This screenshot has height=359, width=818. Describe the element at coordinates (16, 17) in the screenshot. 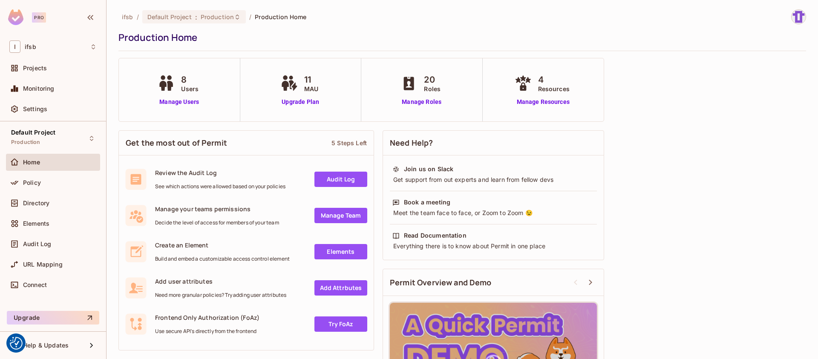

I see `img: SReyMgAAAABJRU5ErkJggg==` at that location.